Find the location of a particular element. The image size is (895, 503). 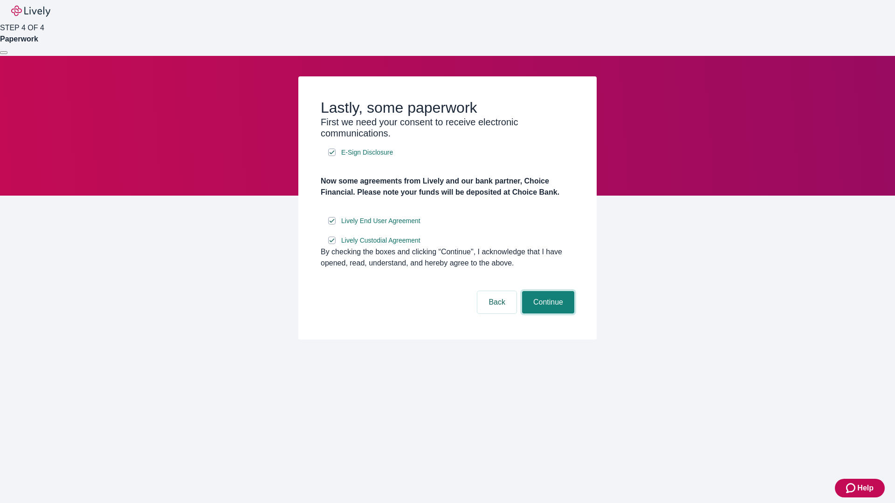

span: Help is located at coordinates (865, 488).